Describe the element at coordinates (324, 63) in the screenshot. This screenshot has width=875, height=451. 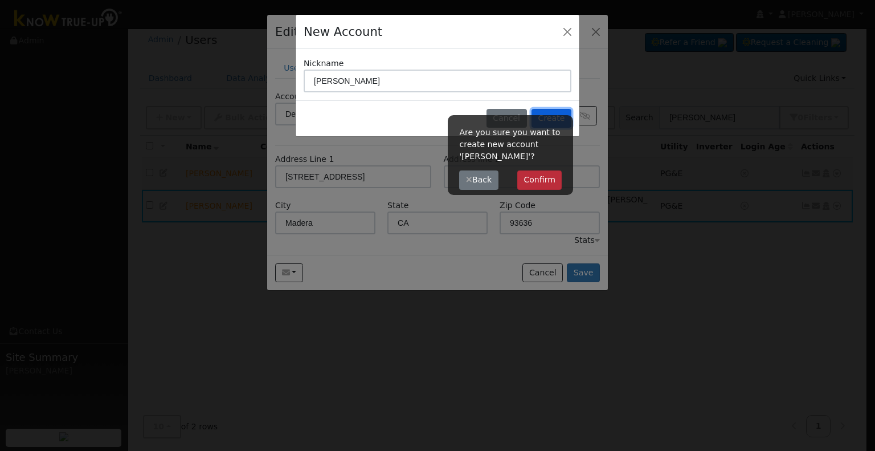
I see `label: Nickname` at that location.